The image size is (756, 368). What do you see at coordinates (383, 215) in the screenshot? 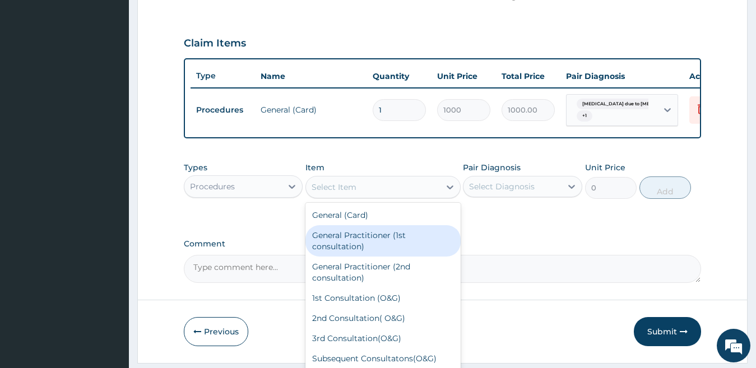
I see `div: General (Card)` at bounding box center [383, 215].